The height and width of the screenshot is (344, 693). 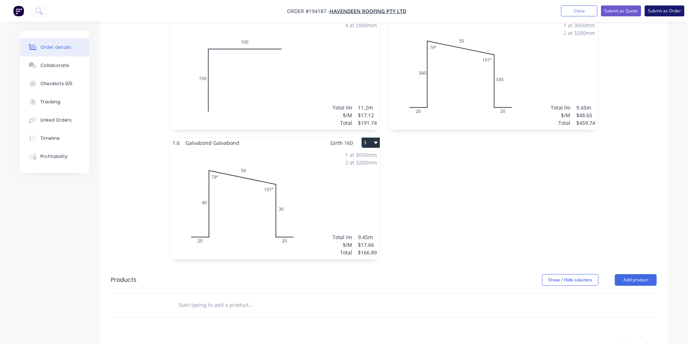 I want to click on div: Tracking, so click(x=50, y=102).